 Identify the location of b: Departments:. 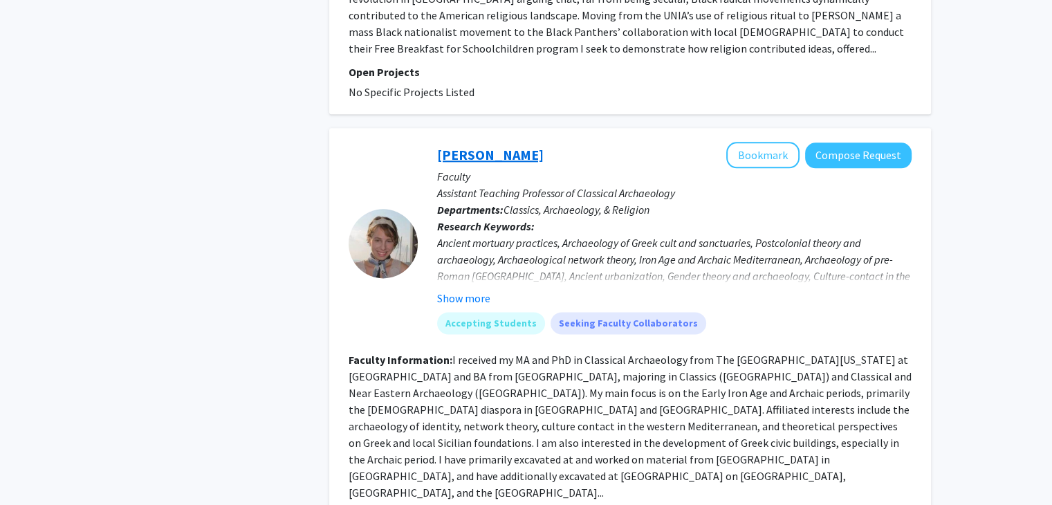
(470, 210).